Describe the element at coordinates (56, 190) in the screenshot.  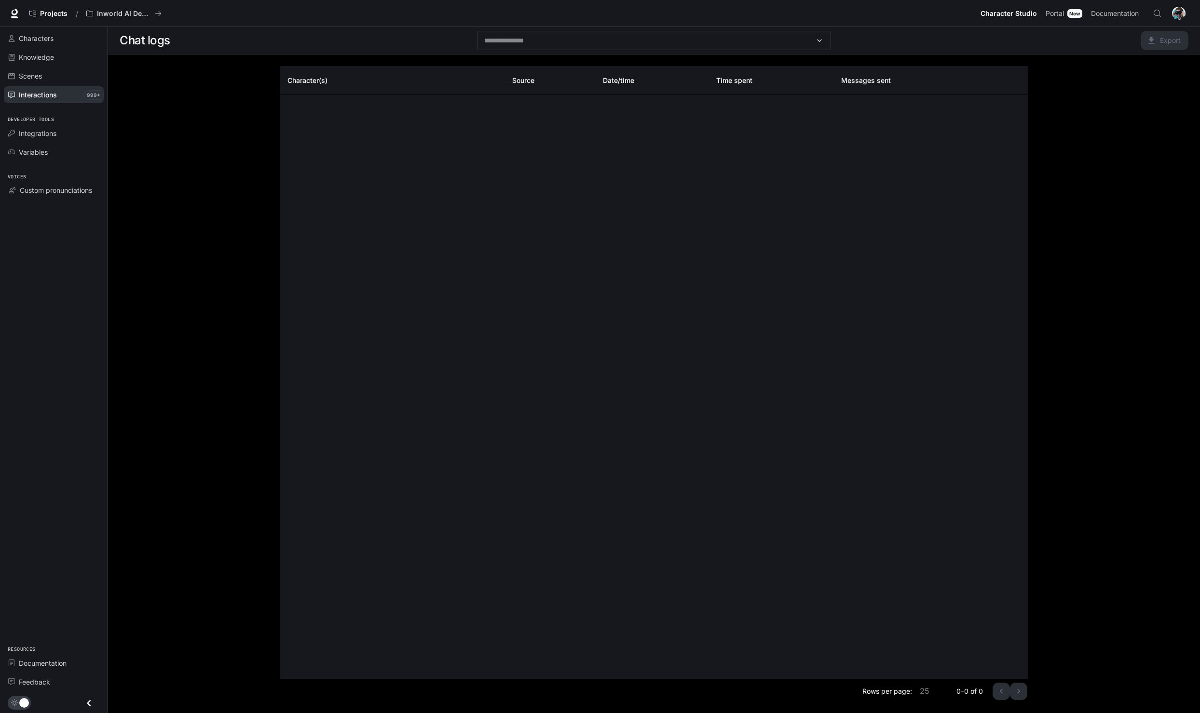
I see `span: Custom pronunciations` at that location.